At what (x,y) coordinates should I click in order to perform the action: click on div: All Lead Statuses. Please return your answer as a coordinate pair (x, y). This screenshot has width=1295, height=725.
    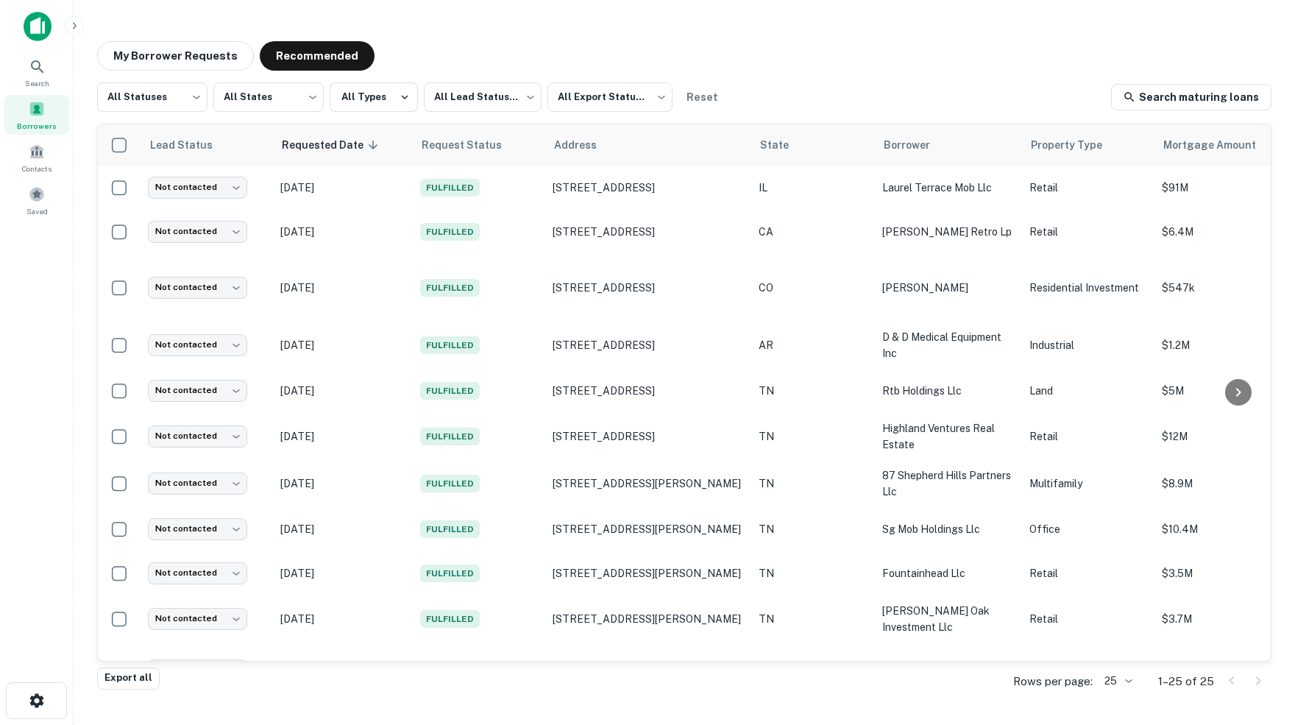
    Looking at the image, I should click on (483, 97).